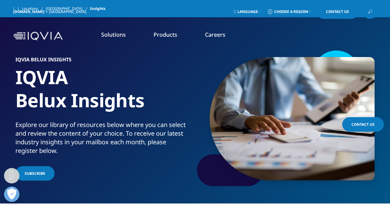 Image resolution: width=390 pixels, height=205 pixels. What do you see at coordinates (104, 61) in the screenshot?
I see `h6: IQVIA Belux Insights` at bounding box center [104, 61].